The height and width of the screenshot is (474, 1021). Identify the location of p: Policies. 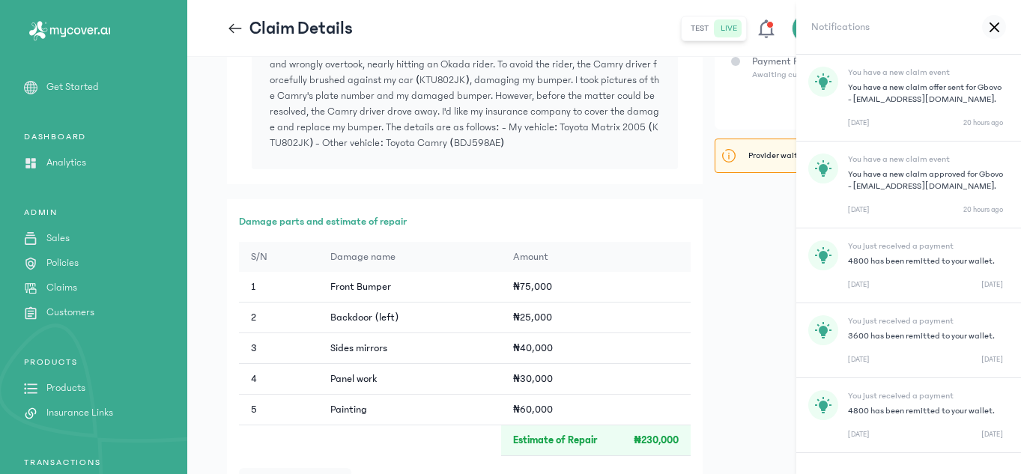
(62, 263).